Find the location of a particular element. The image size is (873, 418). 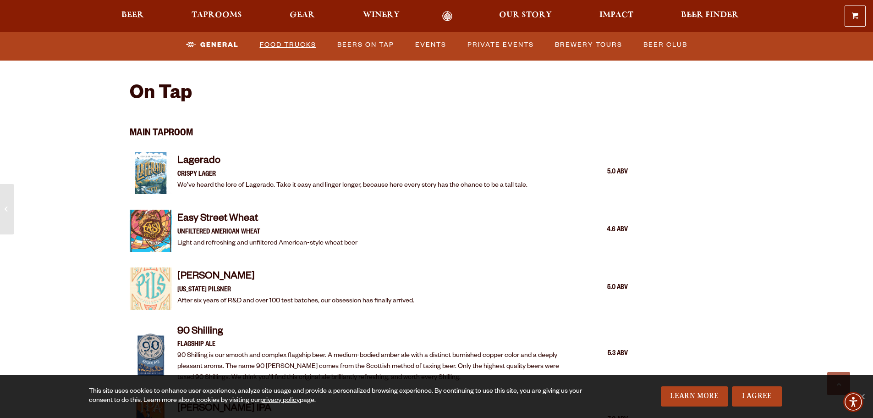

a: Impact is located at coordinates (616, 16).